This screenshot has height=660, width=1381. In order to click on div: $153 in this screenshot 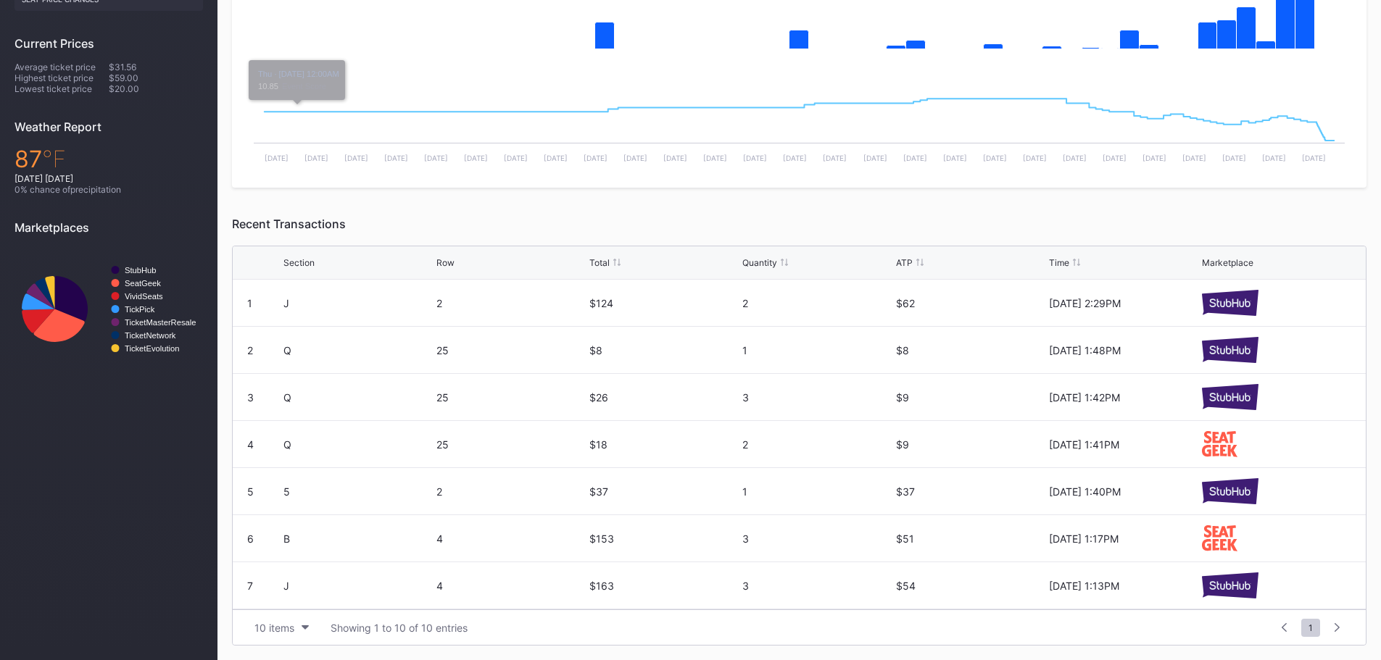, I will do `click(664, 539)`.